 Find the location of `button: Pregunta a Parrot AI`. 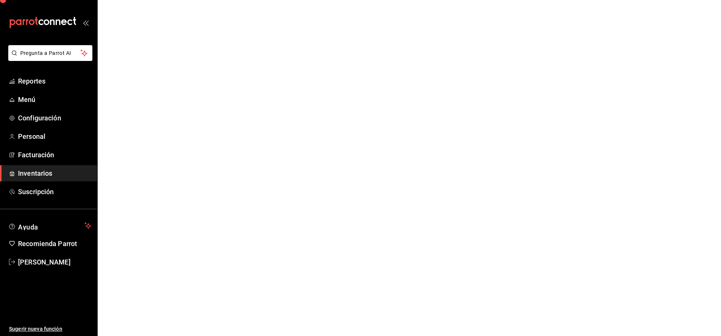

button: Pregunta a Parrot AI is located at coordinates (50, 53).